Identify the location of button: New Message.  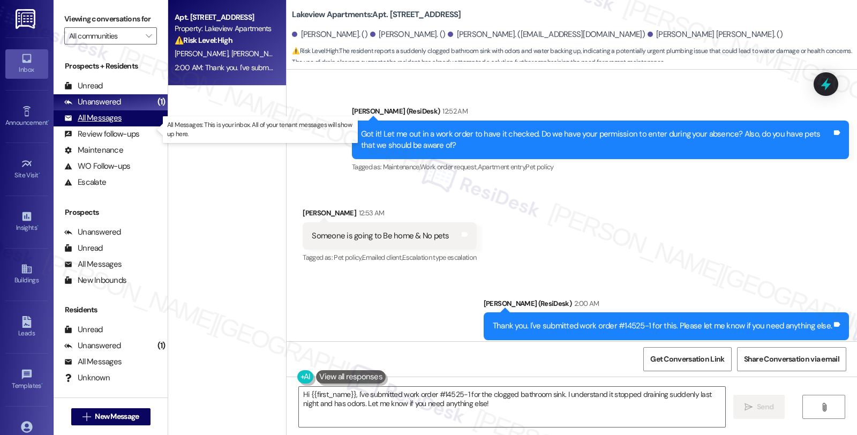
(111, 417).